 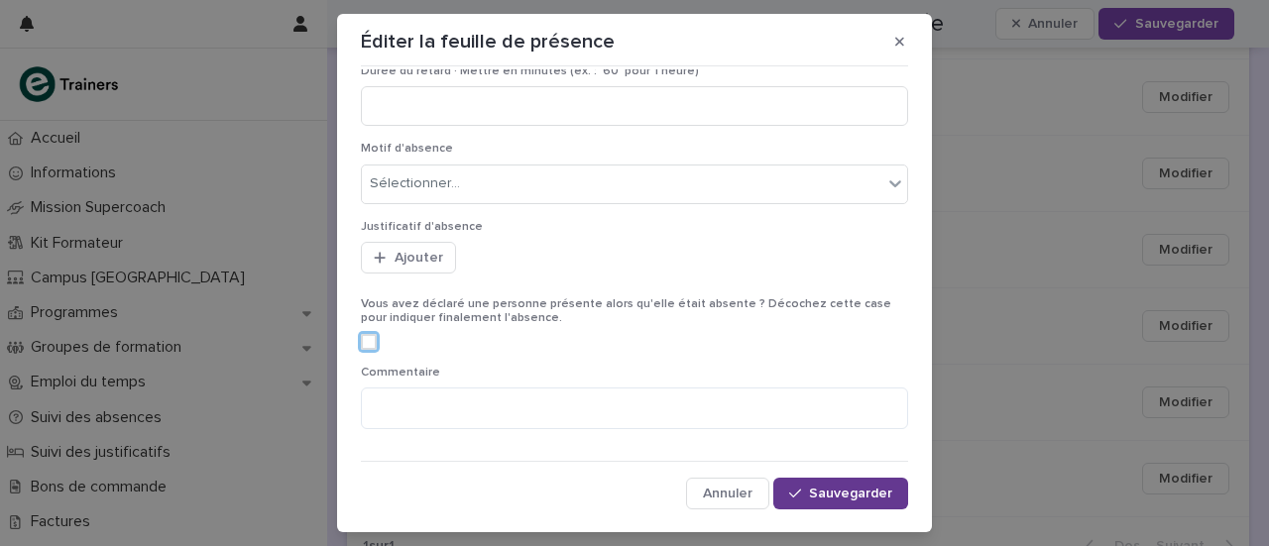 What do you see at coordinates (851, 494) in the screenshot?
I see `font: Sauvegarder` at bounding box center [851, 494].